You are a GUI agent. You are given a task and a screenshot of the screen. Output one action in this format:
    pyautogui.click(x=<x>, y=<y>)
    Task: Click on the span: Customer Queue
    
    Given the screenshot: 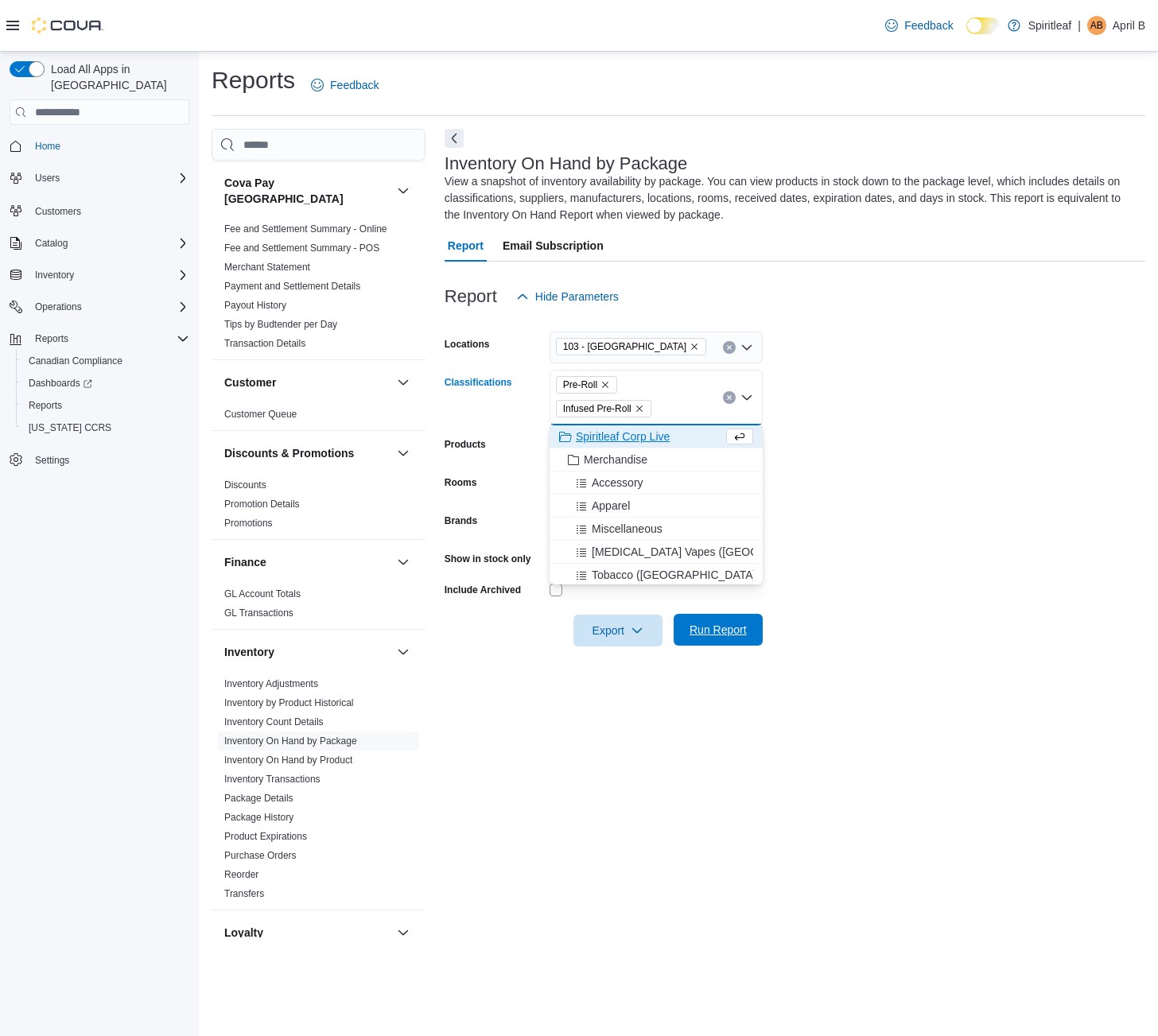 What is the action you would take?
    pyautogui.click(x=260, y=414)
    